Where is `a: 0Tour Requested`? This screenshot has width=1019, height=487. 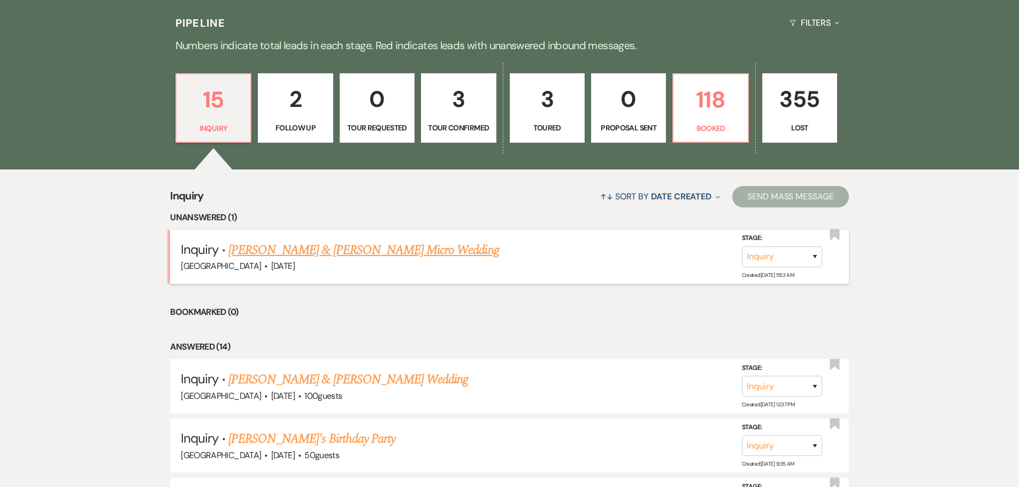 a: 0Tour Requested is located at coordinates (377, 108).